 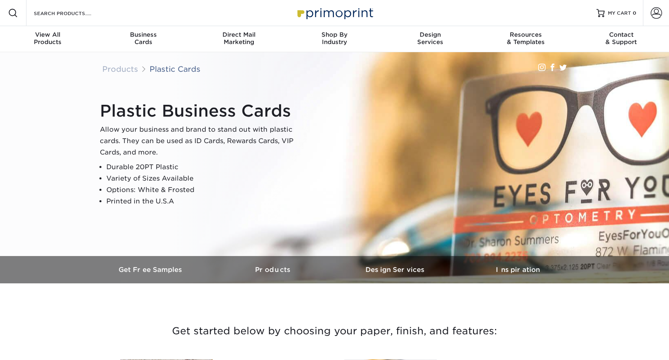 What do you see at coordinates (239, 35) in the screenshot?
I see `span: Direct Mail` at bounding box center [239, 35].